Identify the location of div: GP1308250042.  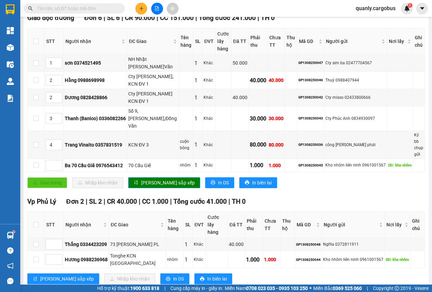
(311, 97).